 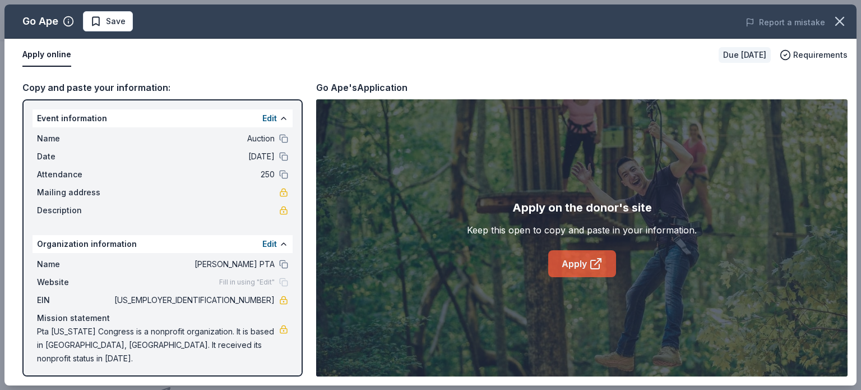 I want to click on div: Organization information, so click(x=163, y=244).